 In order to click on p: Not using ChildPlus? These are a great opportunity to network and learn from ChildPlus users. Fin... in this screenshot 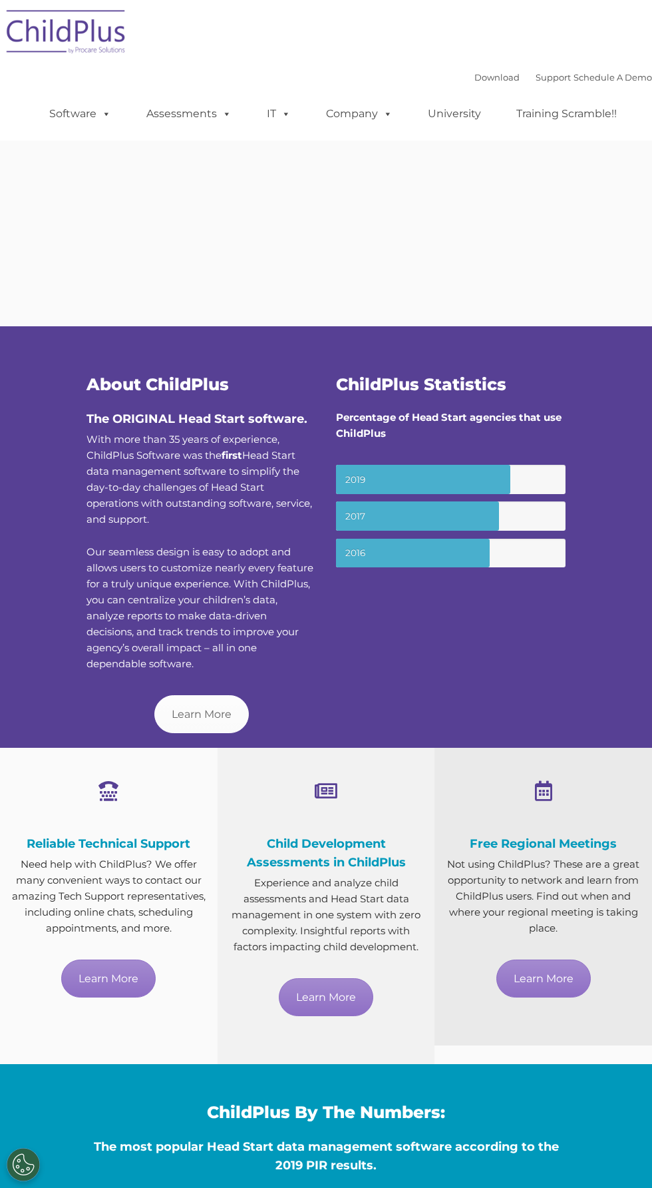, I will do `click(543, 896)`.